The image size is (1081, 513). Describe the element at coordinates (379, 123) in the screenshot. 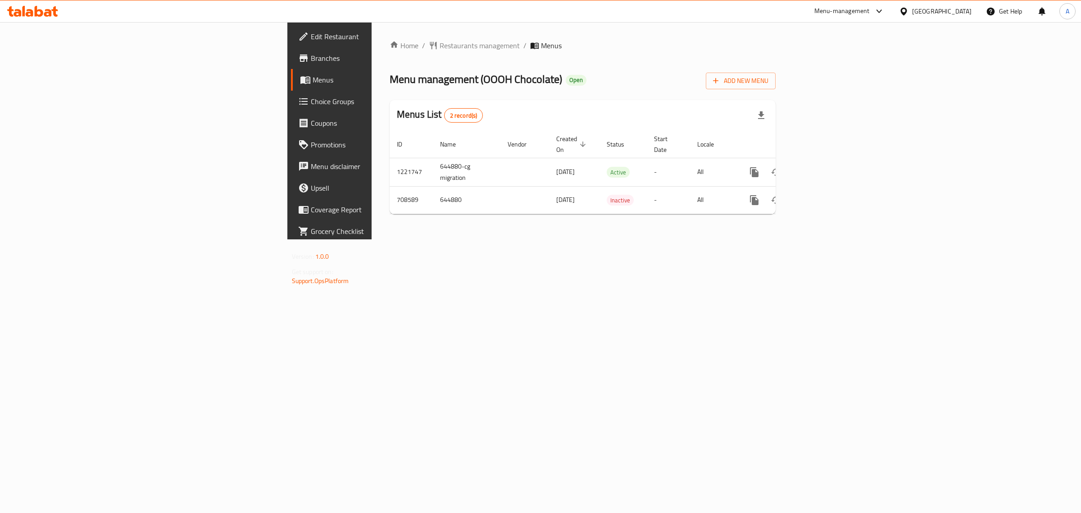

I see `a: Coupons` at that location.